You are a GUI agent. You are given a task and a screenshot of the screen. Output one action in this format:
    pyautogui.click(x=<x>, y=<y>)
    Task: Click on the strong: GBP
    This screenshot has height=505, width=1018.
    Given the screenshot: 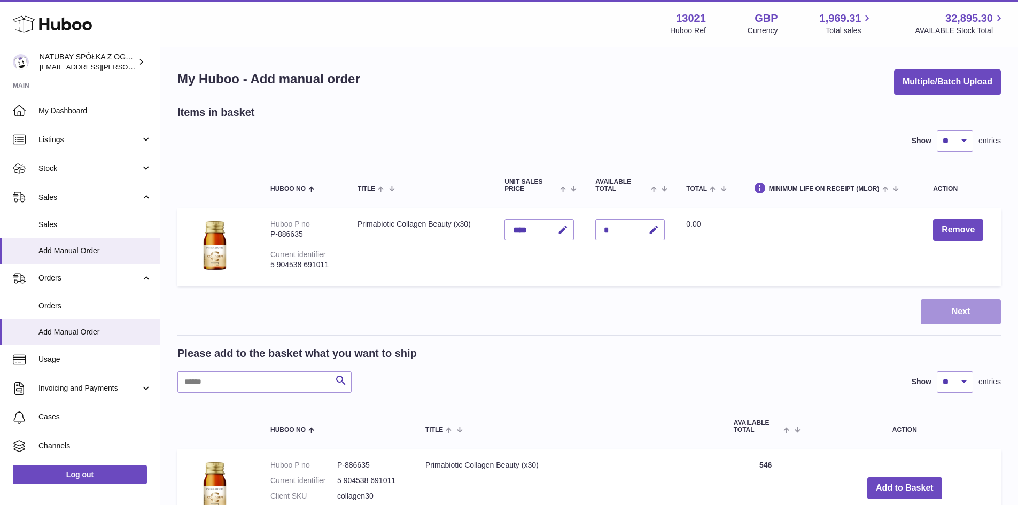 What is the action you would take?
    pyautogui.click(x=766, y=18)
    